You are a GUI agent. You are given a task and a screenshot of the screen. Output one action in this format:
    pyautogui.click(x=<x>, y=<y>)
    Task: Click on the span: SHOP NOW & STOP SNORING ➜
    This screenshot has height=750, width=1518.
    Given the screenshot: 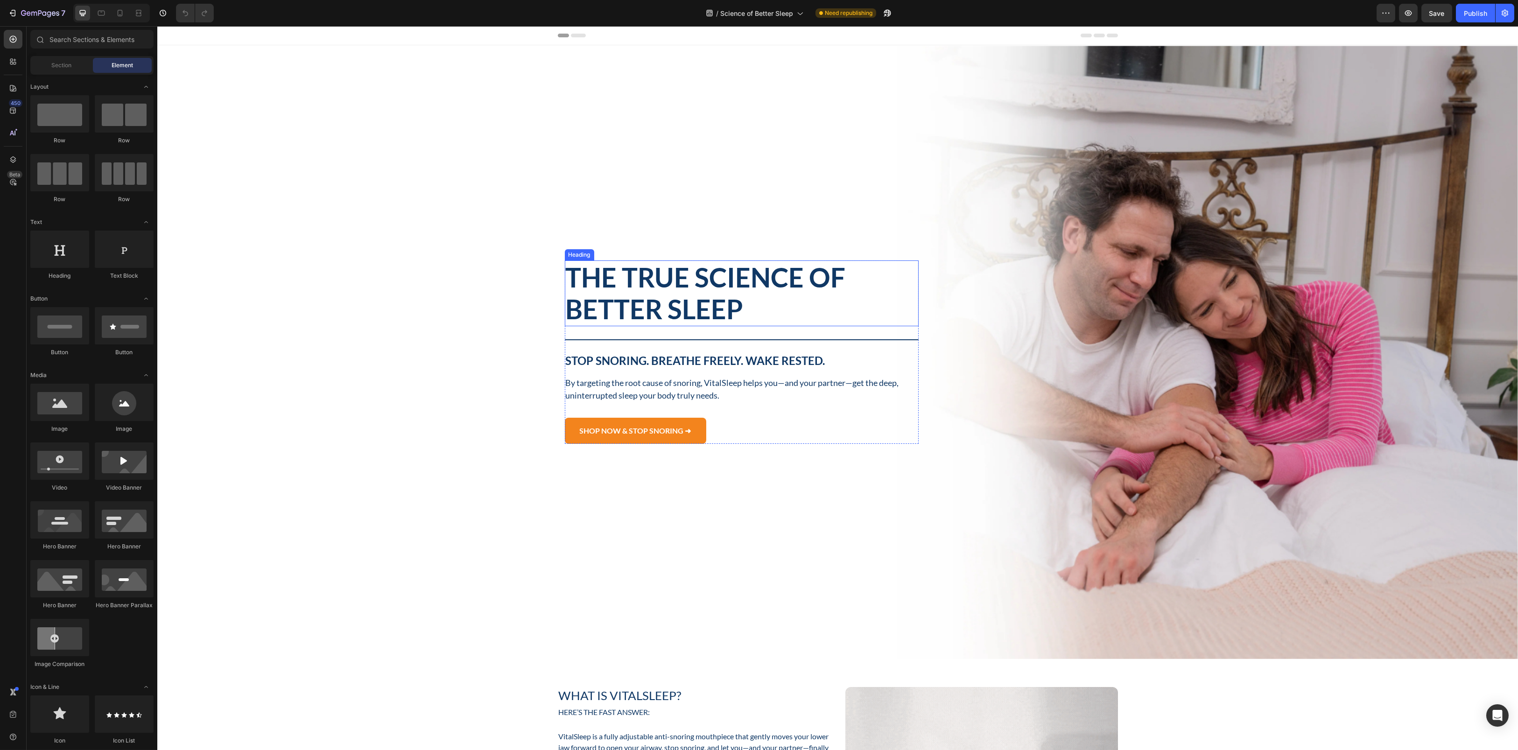 What is the action you would take?
    pyautogui.click(x=478, y=404)
    